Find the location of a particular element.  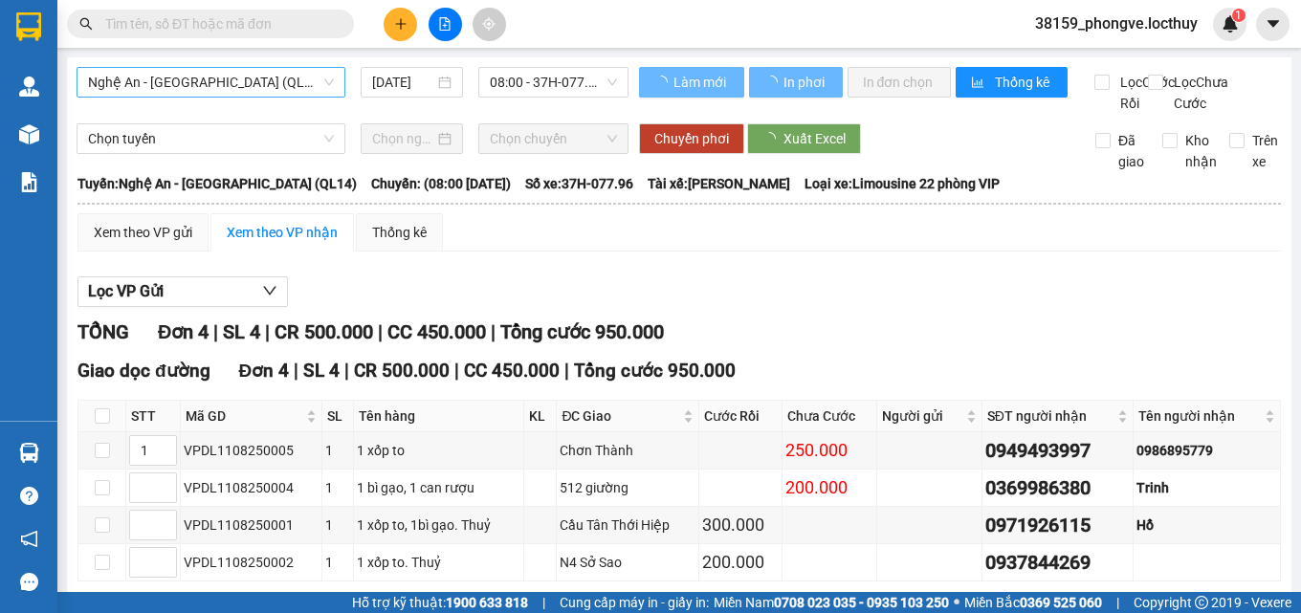

td: 0937844269 is located at coordinates (1058, 563).